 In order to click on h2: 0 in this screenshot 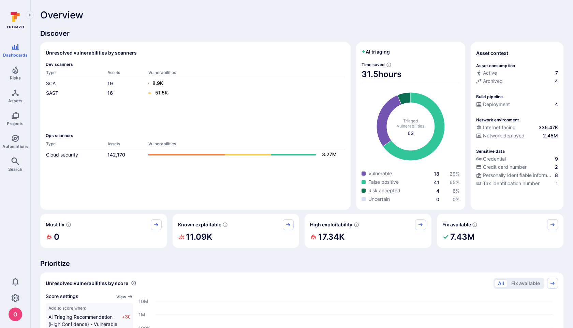, I will do `click(57, 237)`.